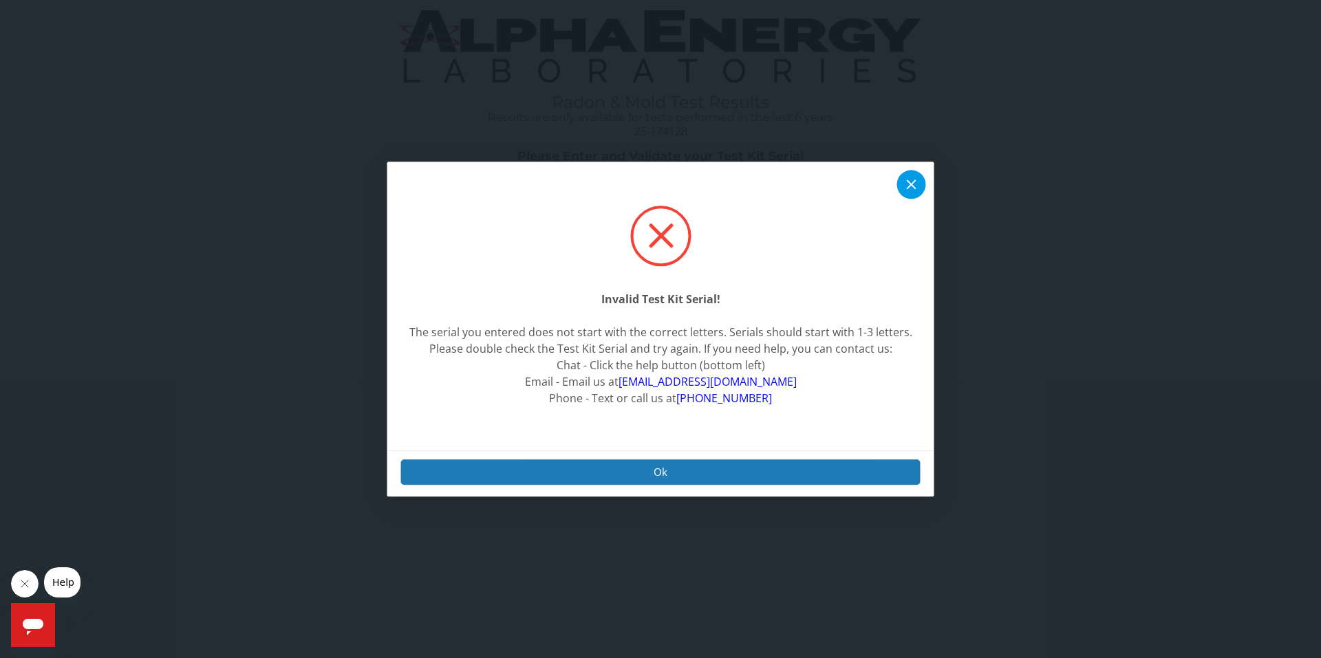 The height and width of the screenshot is (658, 1321). Describe the element at coordinates (661, 349) in the screenshot. I see `div: Please double check the Test Kit Serial and try again. If you need help, you can contact us:` at that location.